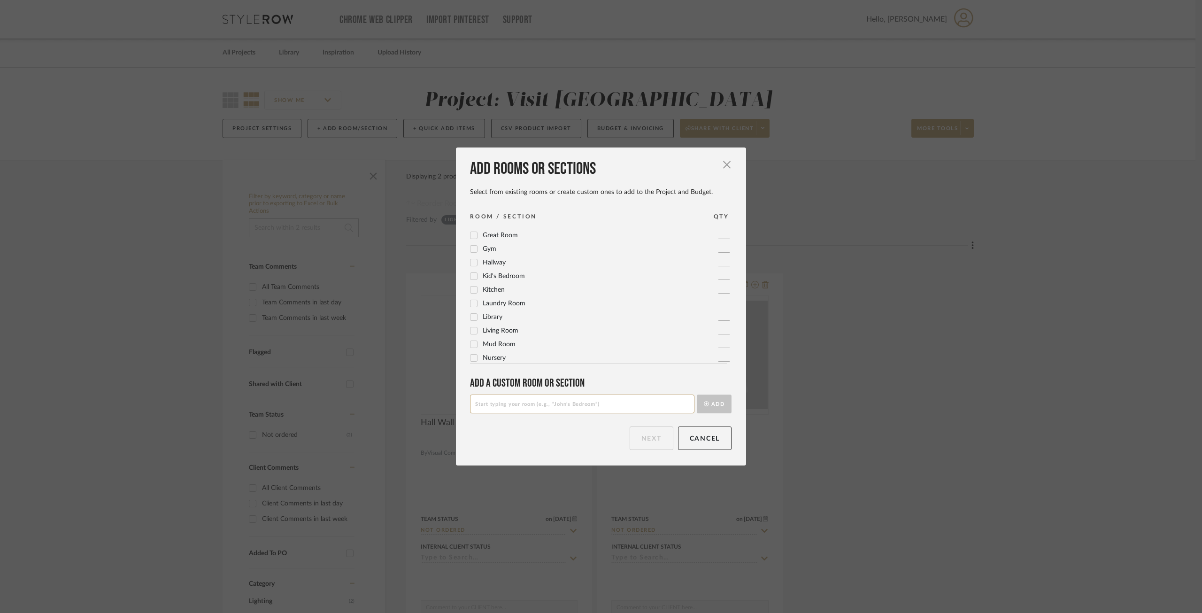 The width and height of the screenshot is (1202, 613). Describe the element at coordinates (492, 317) in the screenshot. I see `span: Library` at that location.